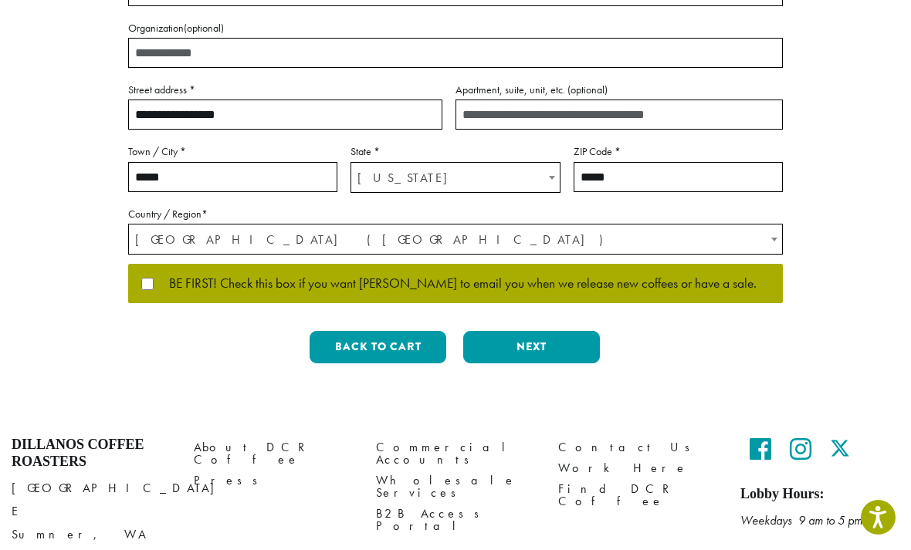 The height and width of the screenshot is (550, 911). I want to click on label: Apartment, suite, unit, etc., so click(619, 90).